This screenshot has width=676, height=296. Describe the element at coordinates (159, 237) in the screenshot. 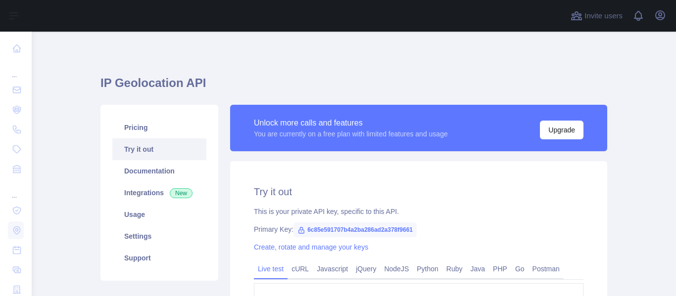

I see `a: Settings` at that location.